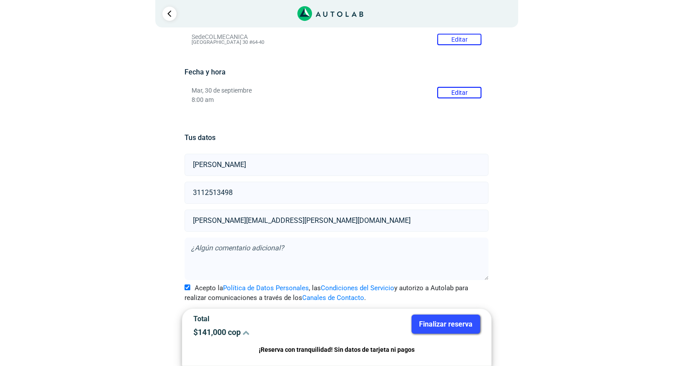 The image size is (673, 366). I want to click on h5: Tus datos, so click(336, 137).